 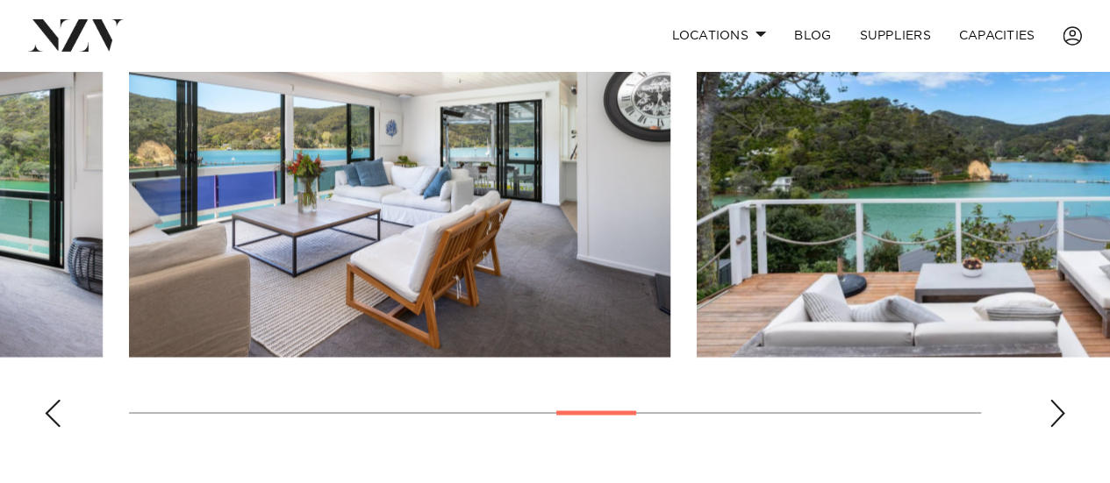 I want to click on img: nzv-logo.png, so click(x=75, y=35).